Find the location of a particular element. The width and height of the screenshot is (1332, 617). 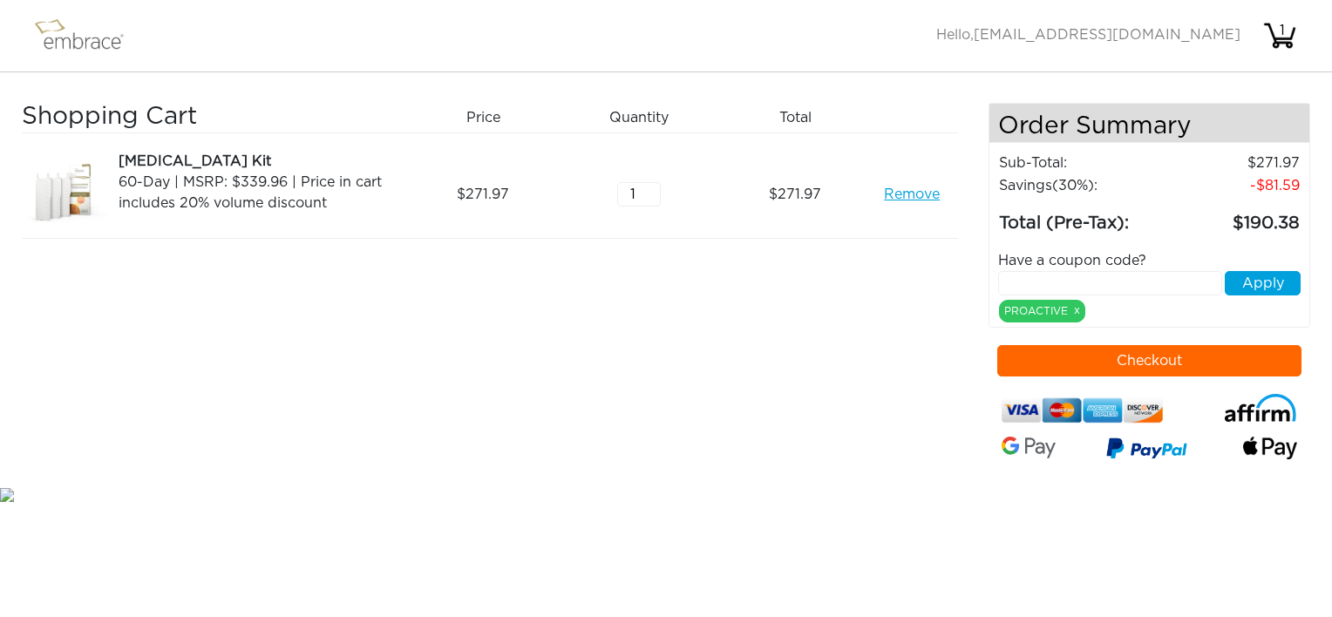

img: fullApplePay.png is located at coordinates (1270, 448).